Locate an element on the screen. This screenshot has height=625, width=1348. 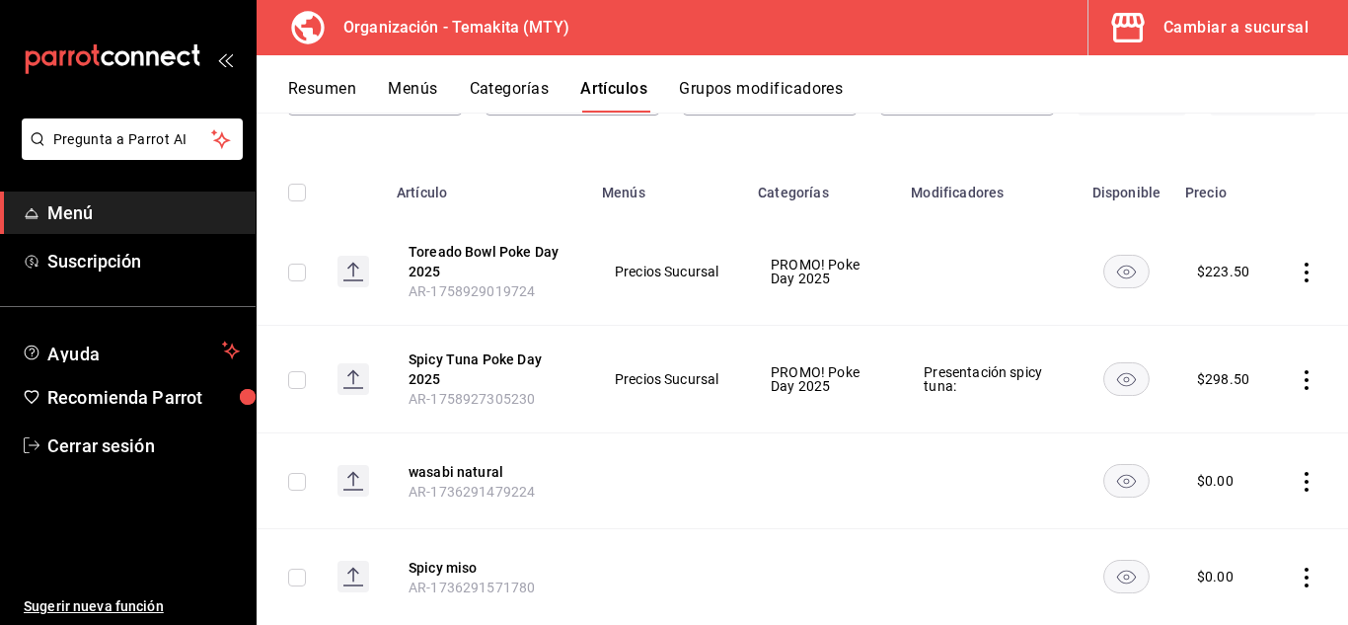
span: Presentación spicy tuna: is located at coordinates (989, 379).